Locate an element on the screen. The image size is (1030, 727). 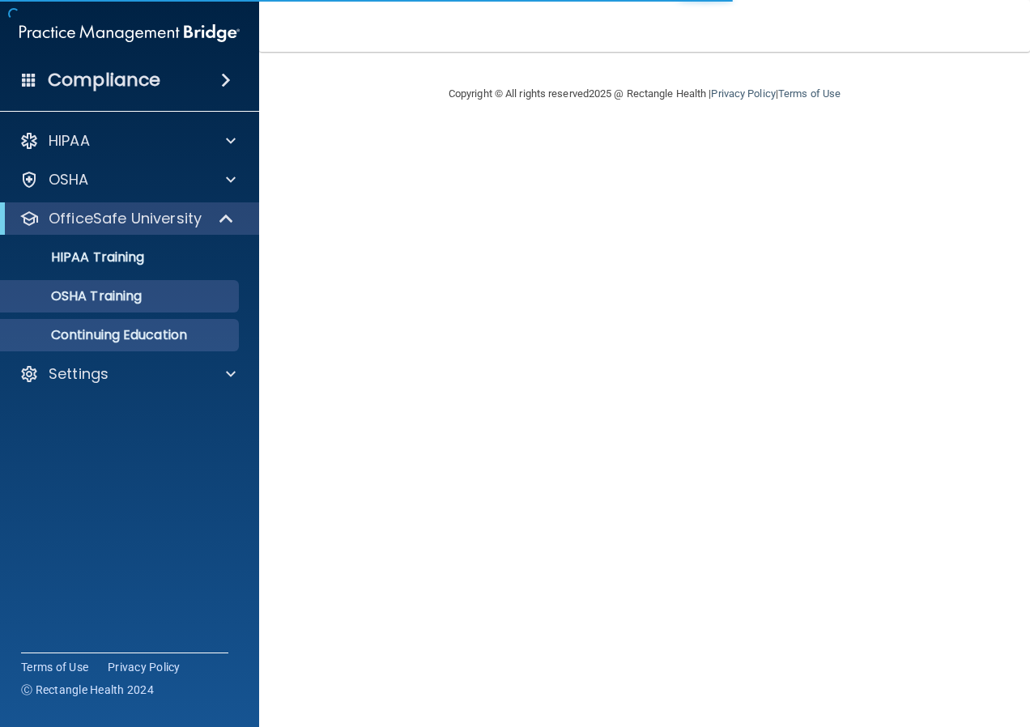
a: Settings is located at coordinates (127, 374).